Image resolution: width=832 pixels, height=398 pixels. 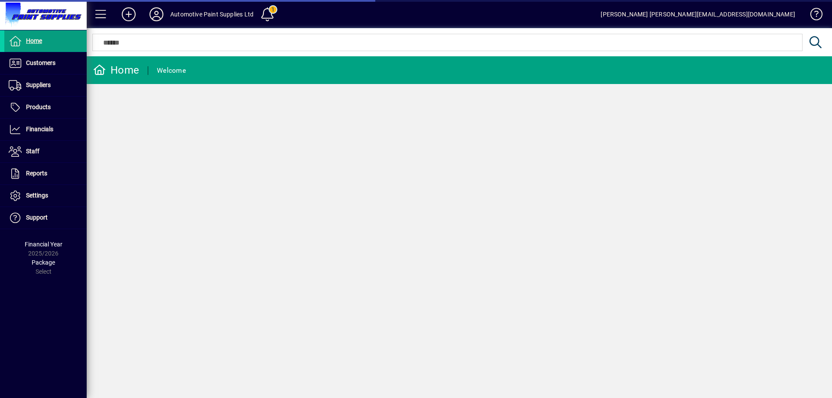 What do you see at coordinates (38, 85) in the screenshot?
I see `span: Suppliers` at bounding box center [38, 85].